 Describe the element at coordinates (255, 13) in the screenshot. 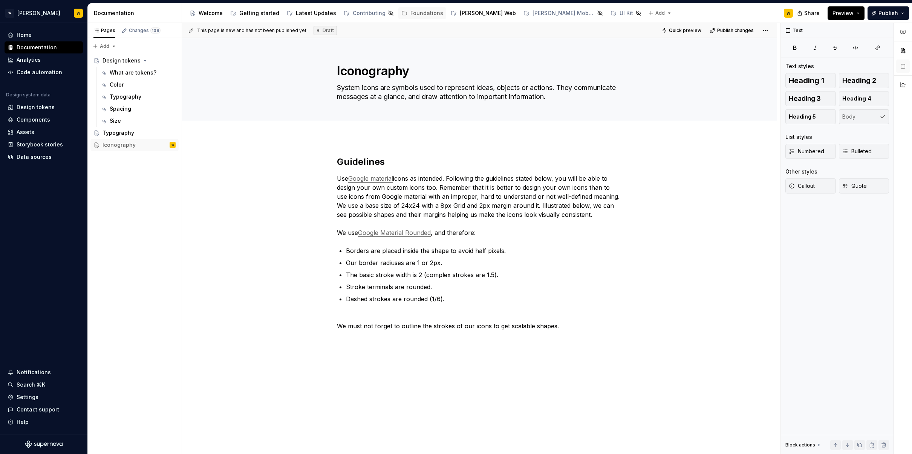

I see `a: Getting started` at that location.